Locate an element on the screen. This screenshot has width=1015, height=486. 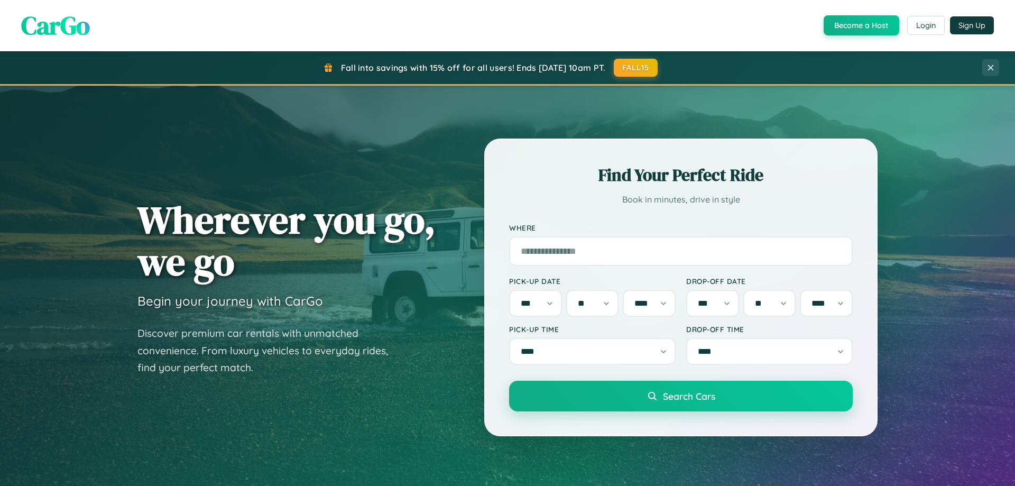
span: Search Cars is located at coordinates (689, 396).